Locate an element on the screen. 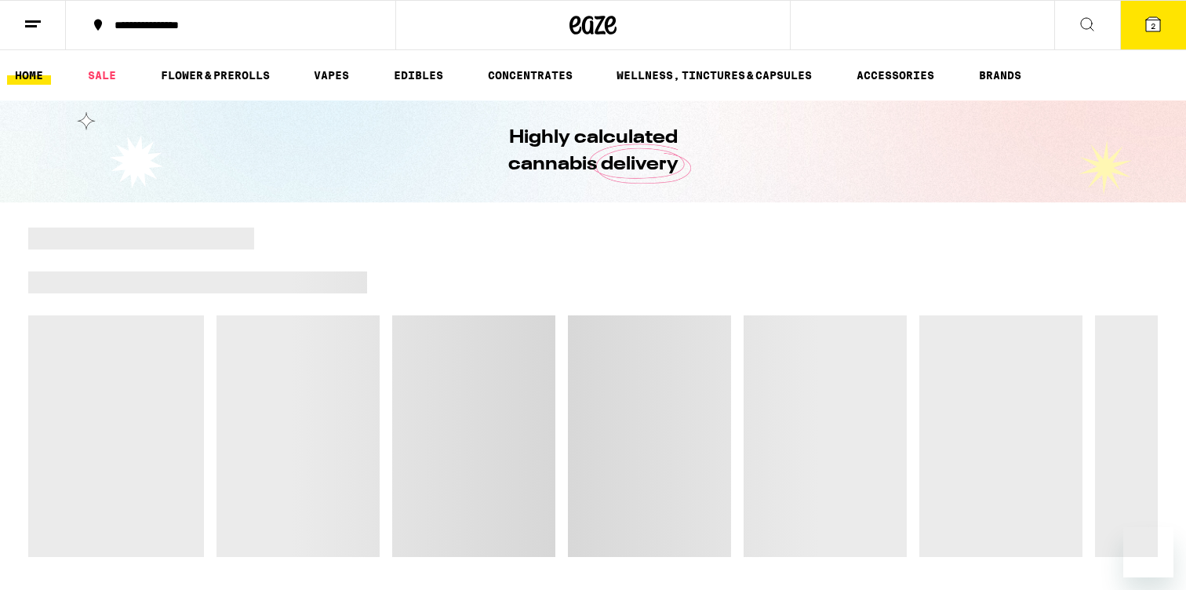 Image resolution: width=1186 pixels, height=590 pixels. a: VAPES is located at coordinates (331, 75).